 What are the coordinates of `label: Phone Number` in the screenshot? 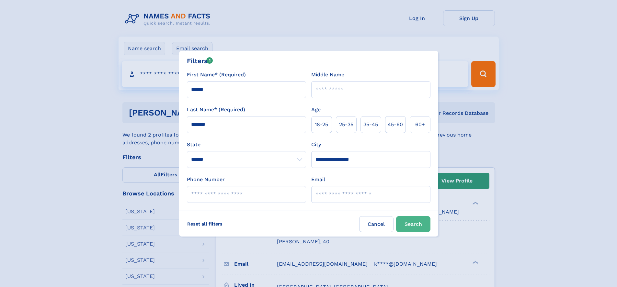 It's located at (206, 180).